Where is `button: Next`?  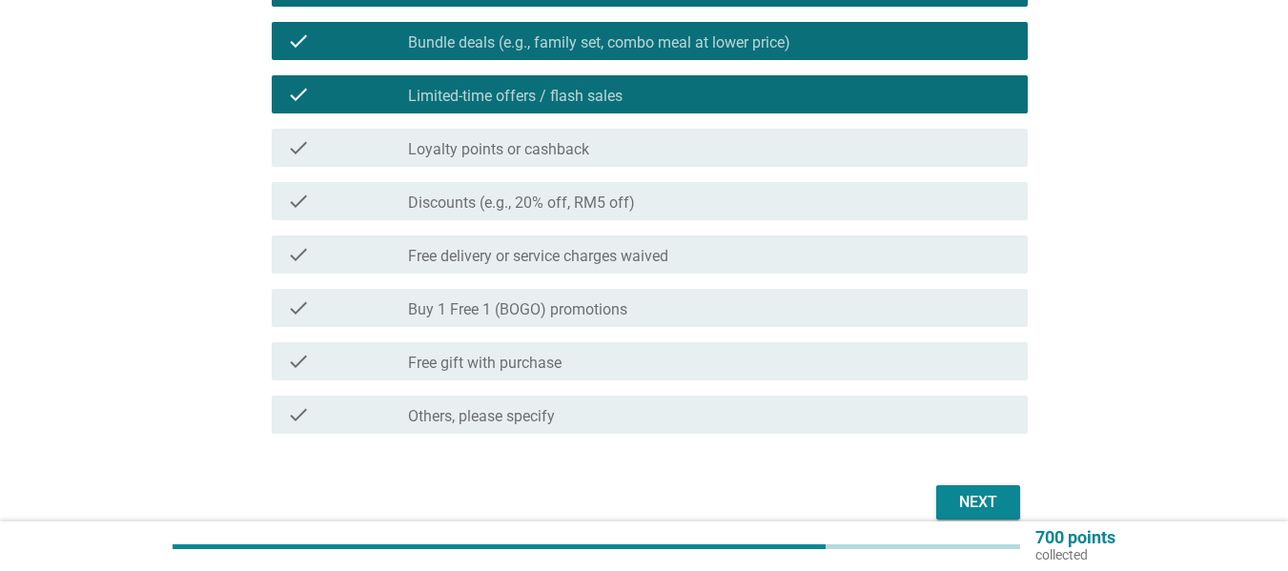 button: Next is located at coordinates (978, 503).